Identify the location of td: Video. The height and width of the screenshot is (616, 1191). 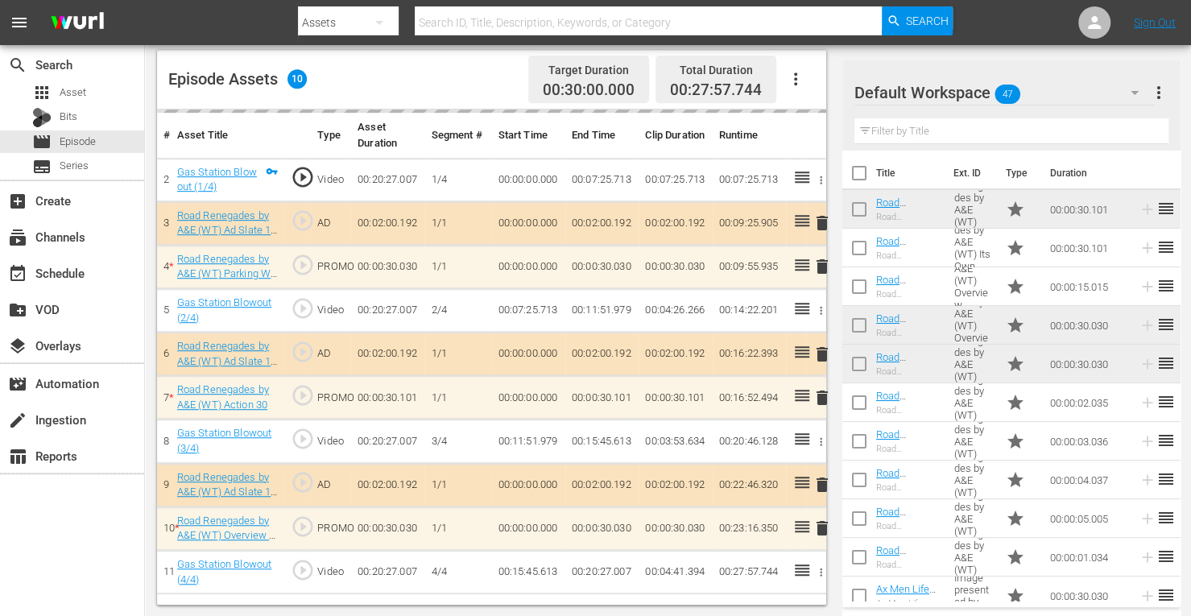
(331, 441).